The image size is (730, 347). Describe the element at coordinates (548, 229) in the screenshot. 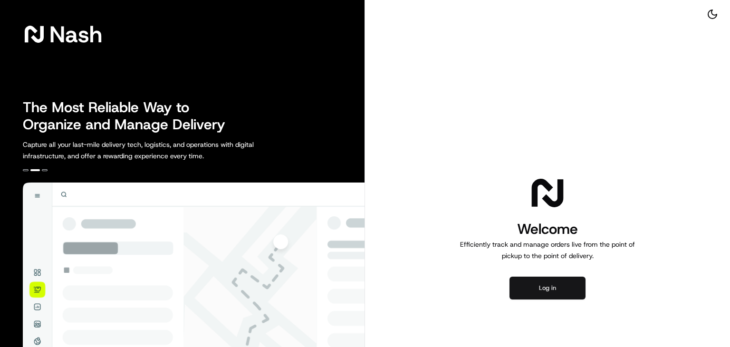

I see `h1: Welcome` at that location.